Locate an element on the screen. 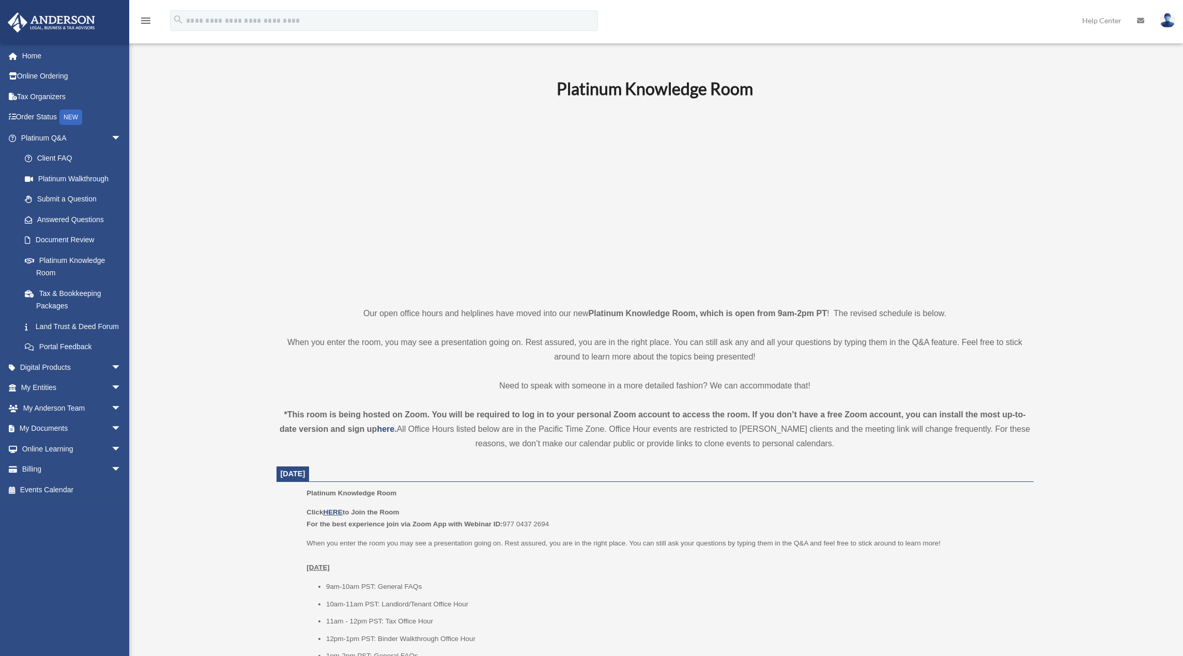 This screenshot has height=656, width=1183. img: User Pic is located at coordinates (1167, 20).